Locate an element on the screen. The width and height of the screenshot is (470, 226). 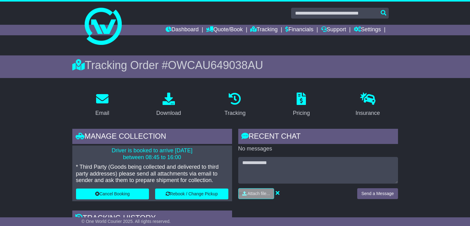
button: Send a Message is located at coordinates (377, 193).